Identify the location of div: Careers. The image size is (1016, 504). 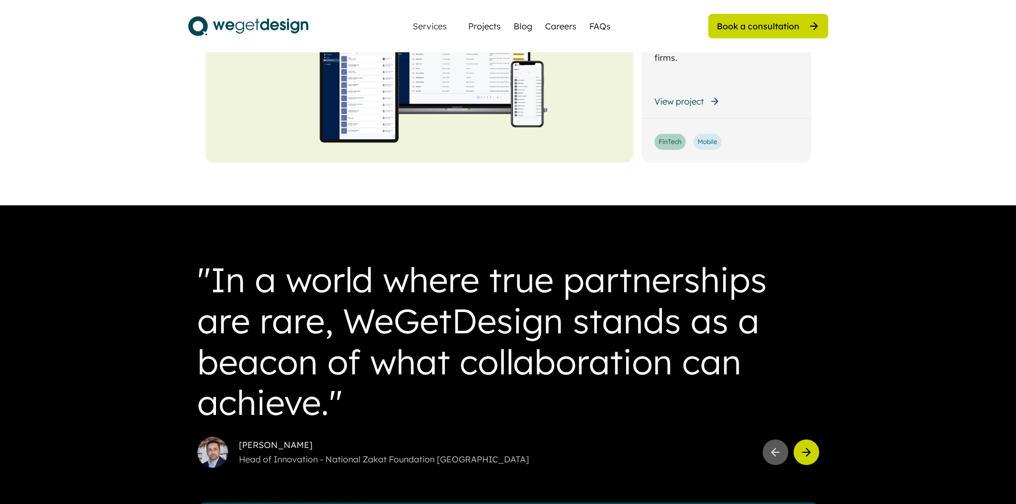
(560, 26).